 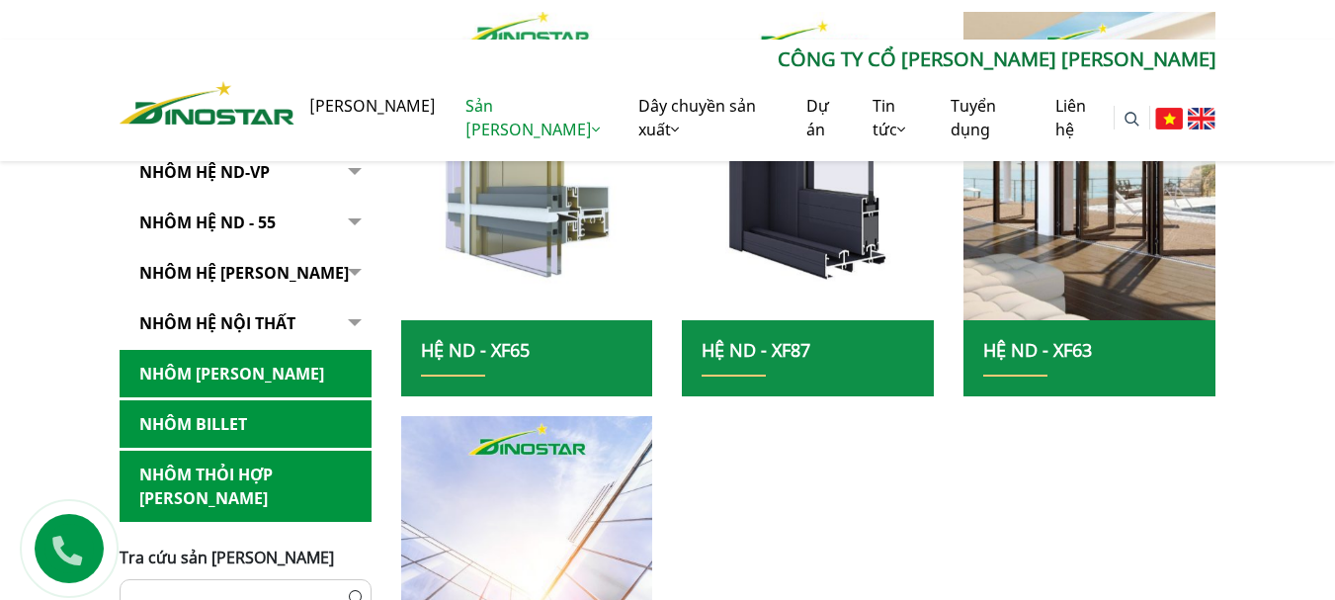 What do you see at coordinates (988, 118) in the screenshot?
I see `a: Tuyển dụng` at bounding box center [988, 118].